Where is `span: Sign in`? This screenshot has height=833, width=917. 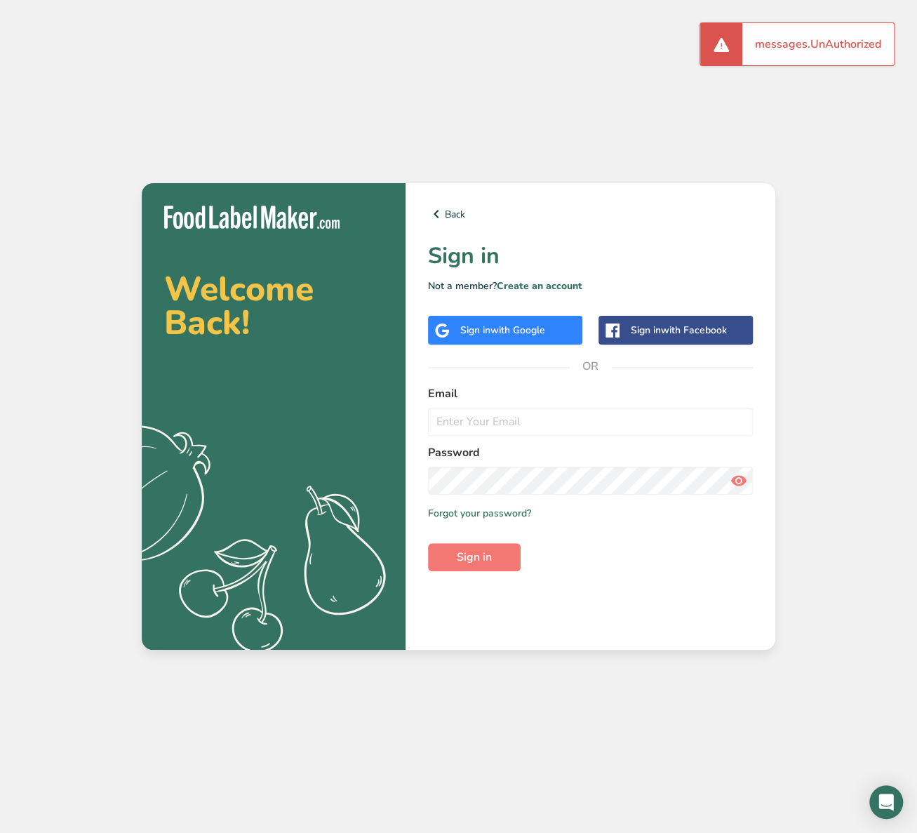 span: Sign in is located at coordinates (474, 557).